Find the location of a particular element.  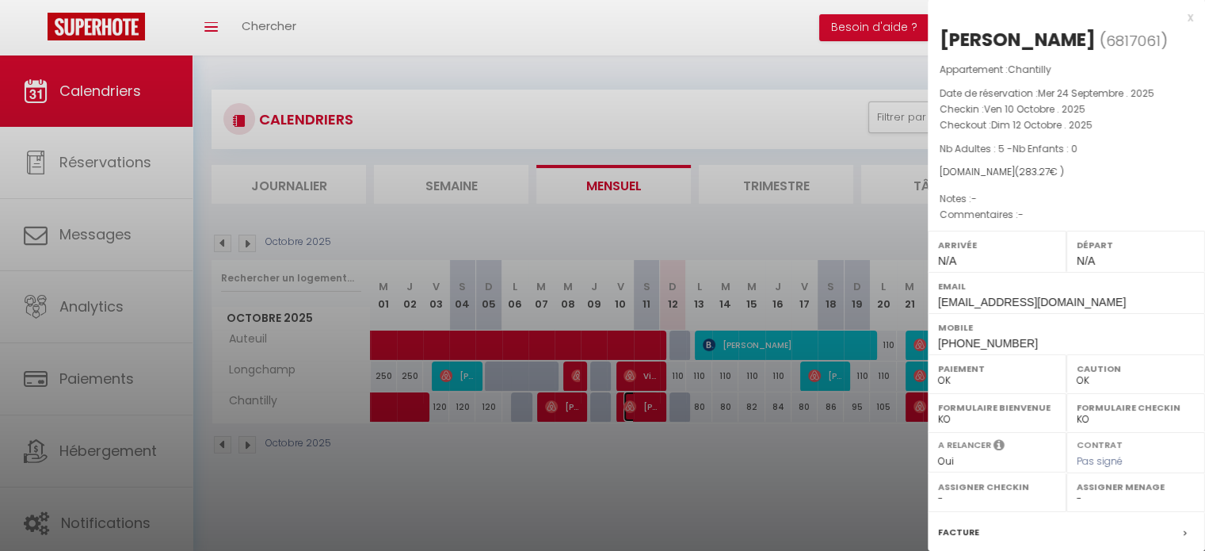

label: Formulaire Checkin is located at coordinates (1136, 407).